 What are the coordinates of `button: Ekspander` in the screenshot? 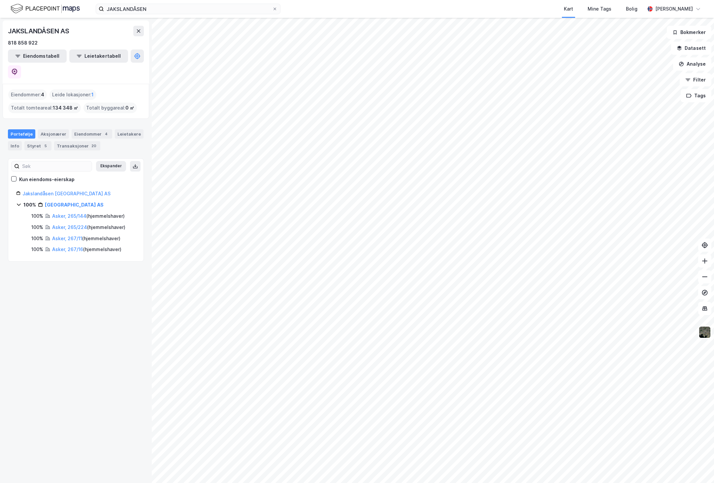 It's located at (111, 166).